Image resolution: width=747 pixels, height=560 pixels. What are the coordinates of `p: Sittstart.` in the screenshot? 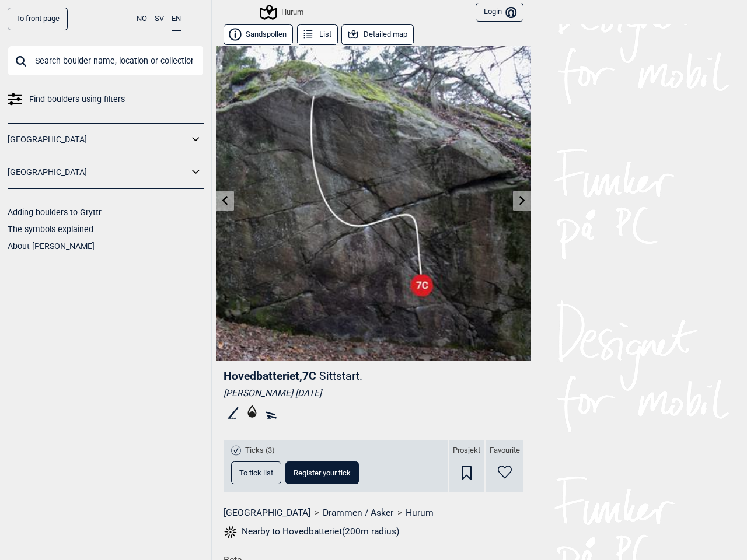 It's located at (341, 376).